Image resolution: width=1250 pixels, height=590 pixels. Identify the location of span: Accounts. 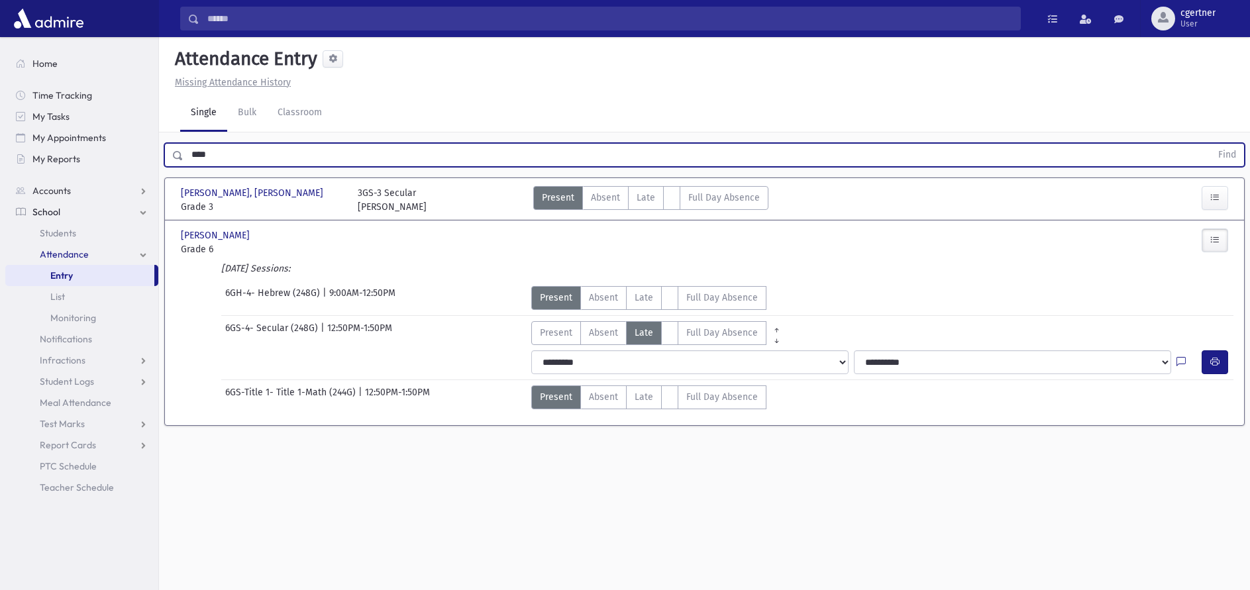
(52, 191).